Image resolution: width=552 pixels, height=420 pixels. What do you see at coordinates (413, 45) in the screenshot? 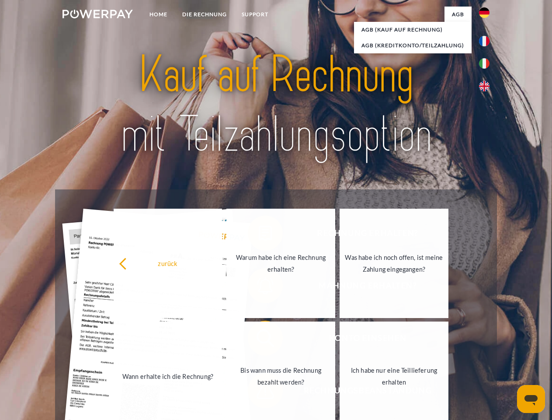
I see `a: AGB (Kreditkonto/Teilzahlung)` at bounding box center [413, 45].